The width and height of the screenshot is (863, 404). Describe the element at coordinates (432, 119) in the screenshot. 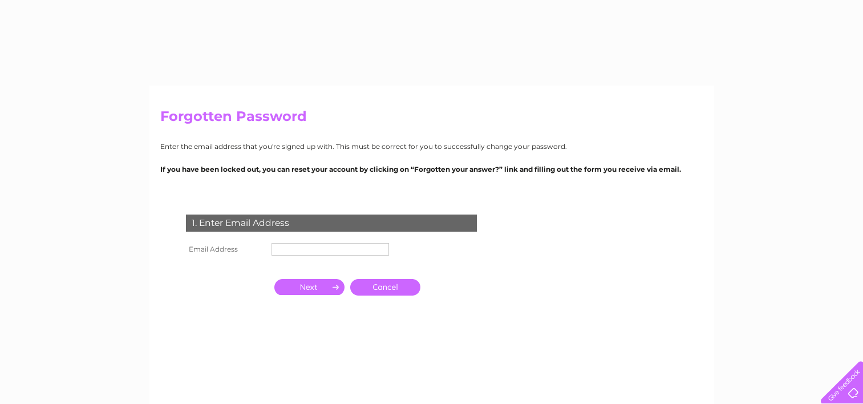

I see `h2: Forgotten Password` at that location.